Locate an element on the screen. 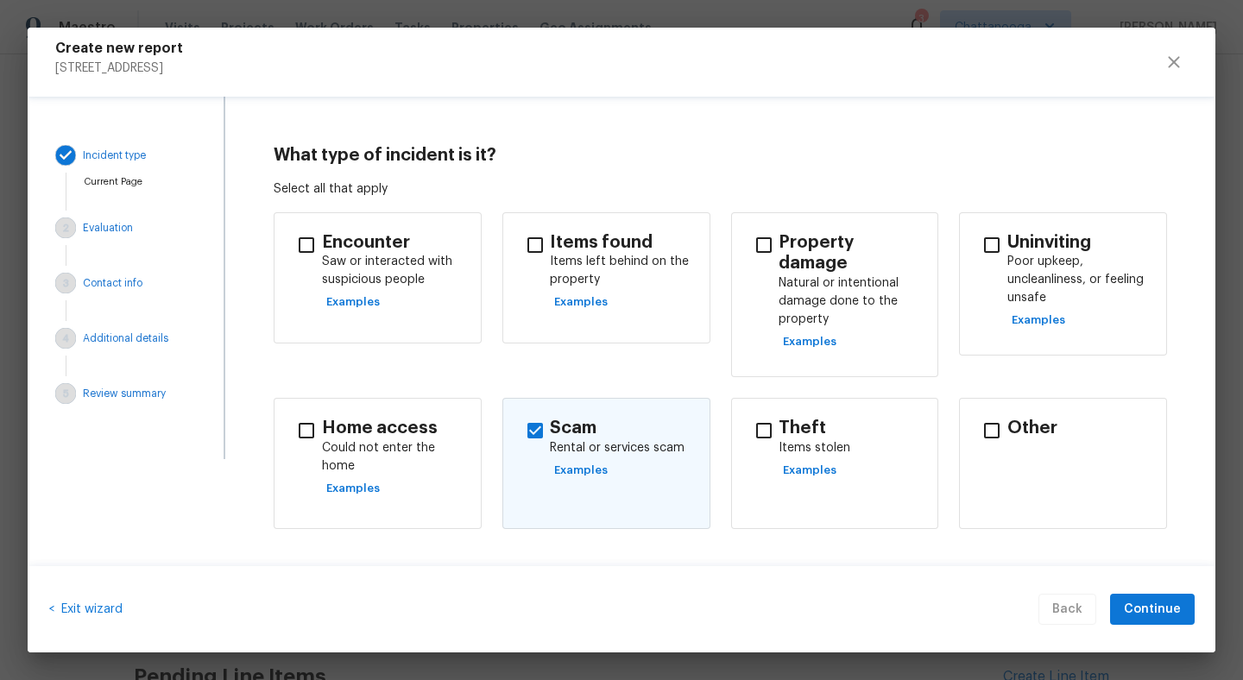  h4: Property damage is located at coordinates (851, 253).